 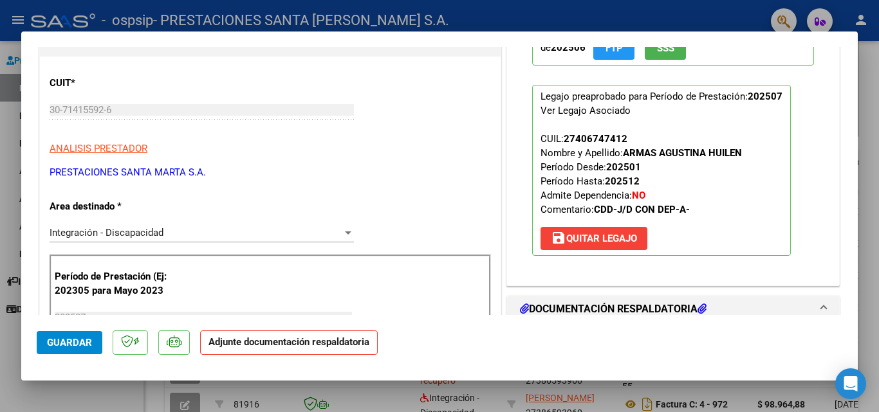 What do you see at coordinates (98, 149) in the screenshot?
I see `span: ANALISIS PRESTADOR` at bounding box center [98, 149].